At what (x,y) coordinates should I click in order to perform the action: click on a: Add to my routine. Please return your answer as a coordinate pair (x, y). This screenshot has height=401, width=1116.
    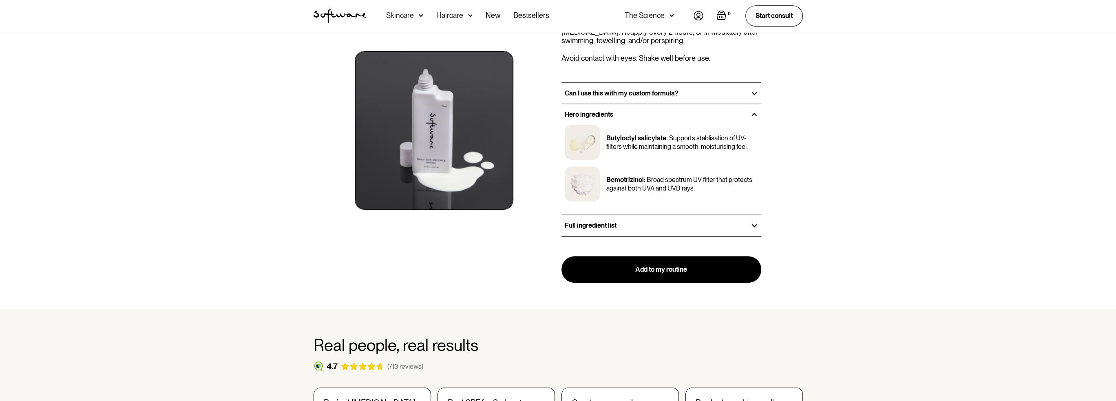
    Looking at the image, I should click on (661, 269).